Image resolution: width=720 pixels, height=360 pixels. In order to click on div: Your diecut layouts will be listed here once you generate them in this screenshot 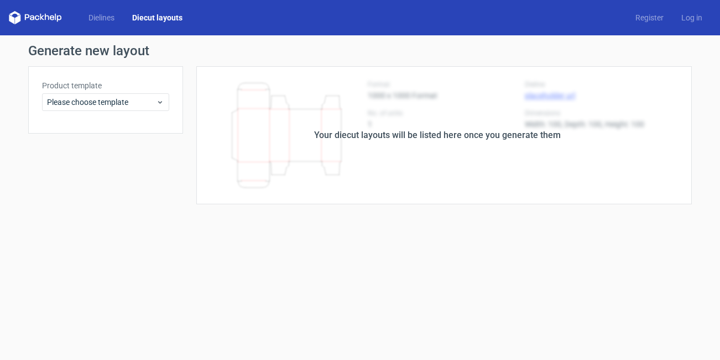, I will do `click(437, 135)`.